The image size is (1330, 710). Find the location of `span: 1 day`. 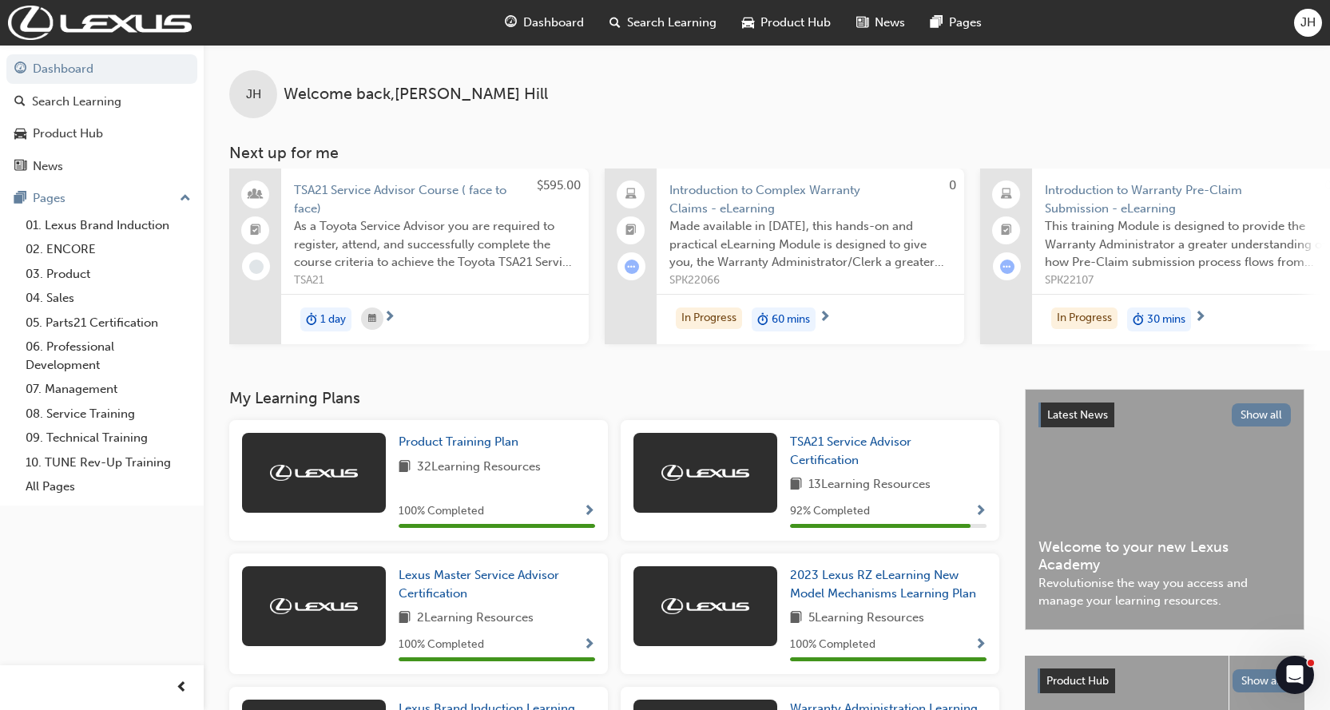

span: 1 day is located at coordinates (333, 320).